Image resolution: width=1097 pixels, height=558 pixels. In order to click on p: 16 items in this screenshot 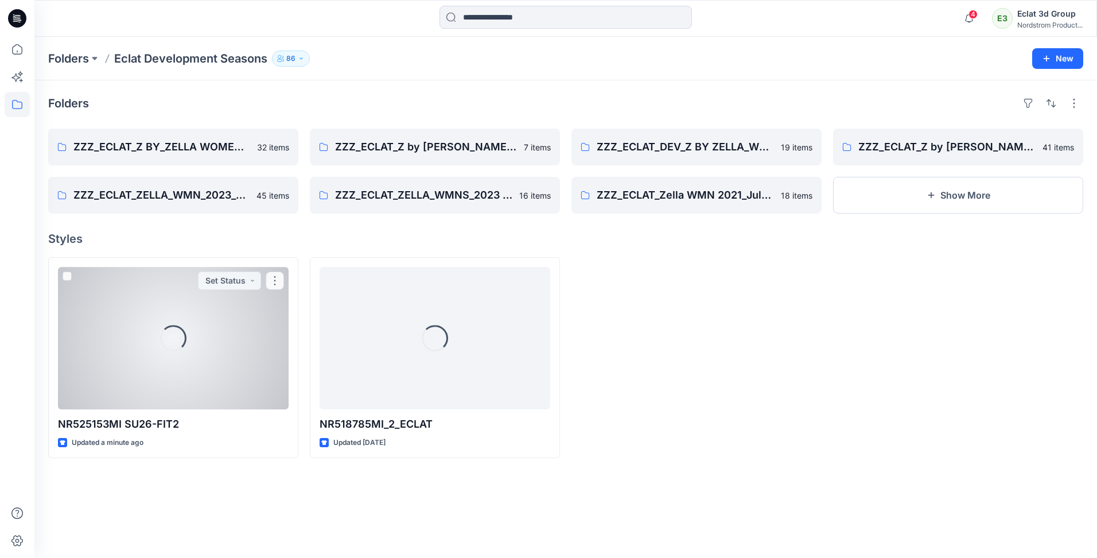, I will do `click(535, 195)`.